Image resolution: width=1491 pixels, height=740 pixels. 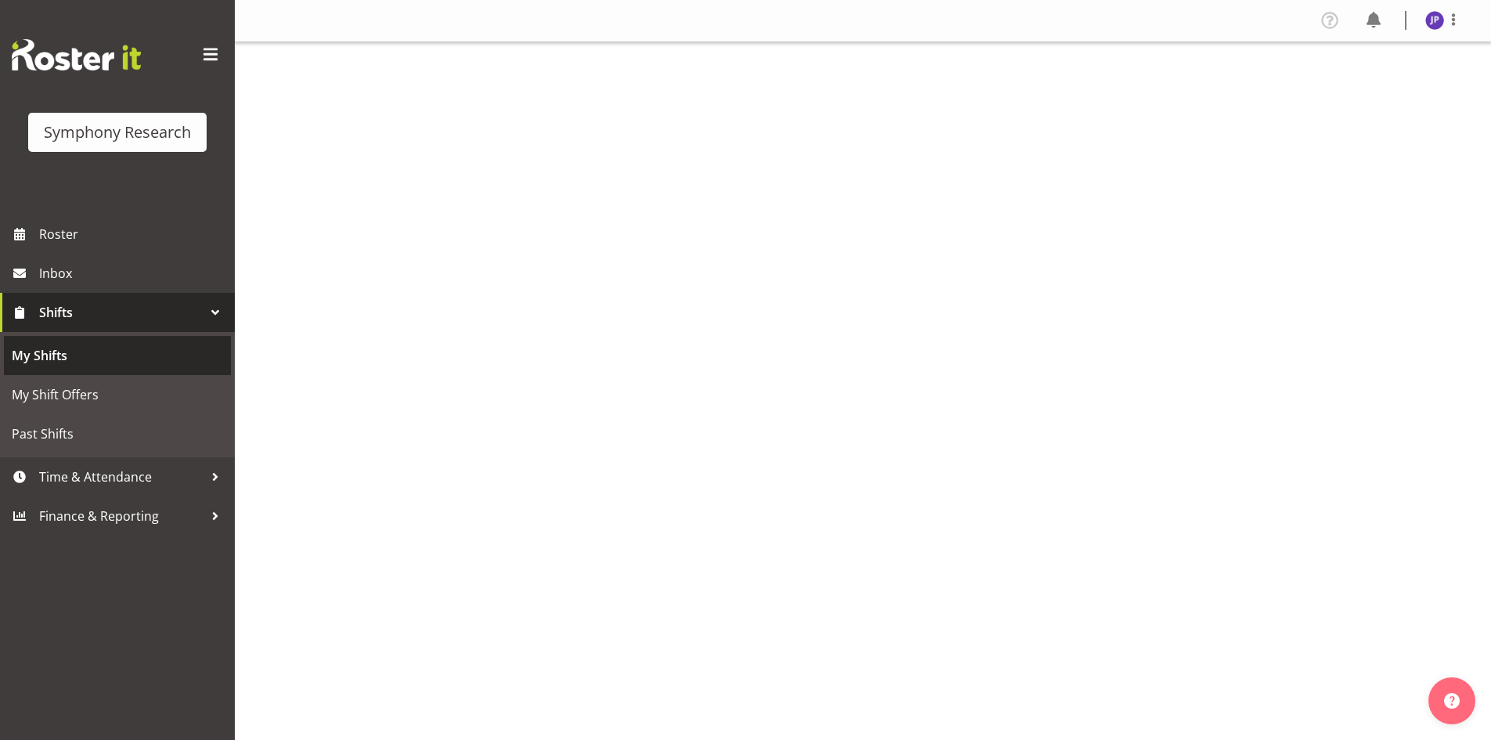 I want to click on span: Past Shifts, so click(x=117, y=434).